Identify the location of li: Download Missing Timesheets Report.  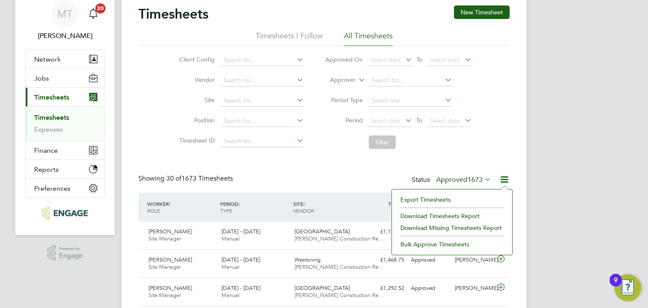
(452, 228).